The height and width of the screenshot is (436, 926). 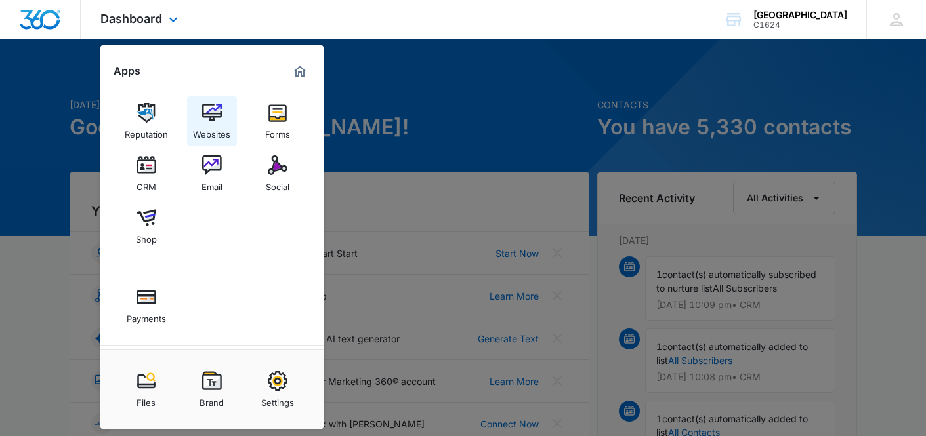 I want to click on div: Email, so click(x=212, y=184).